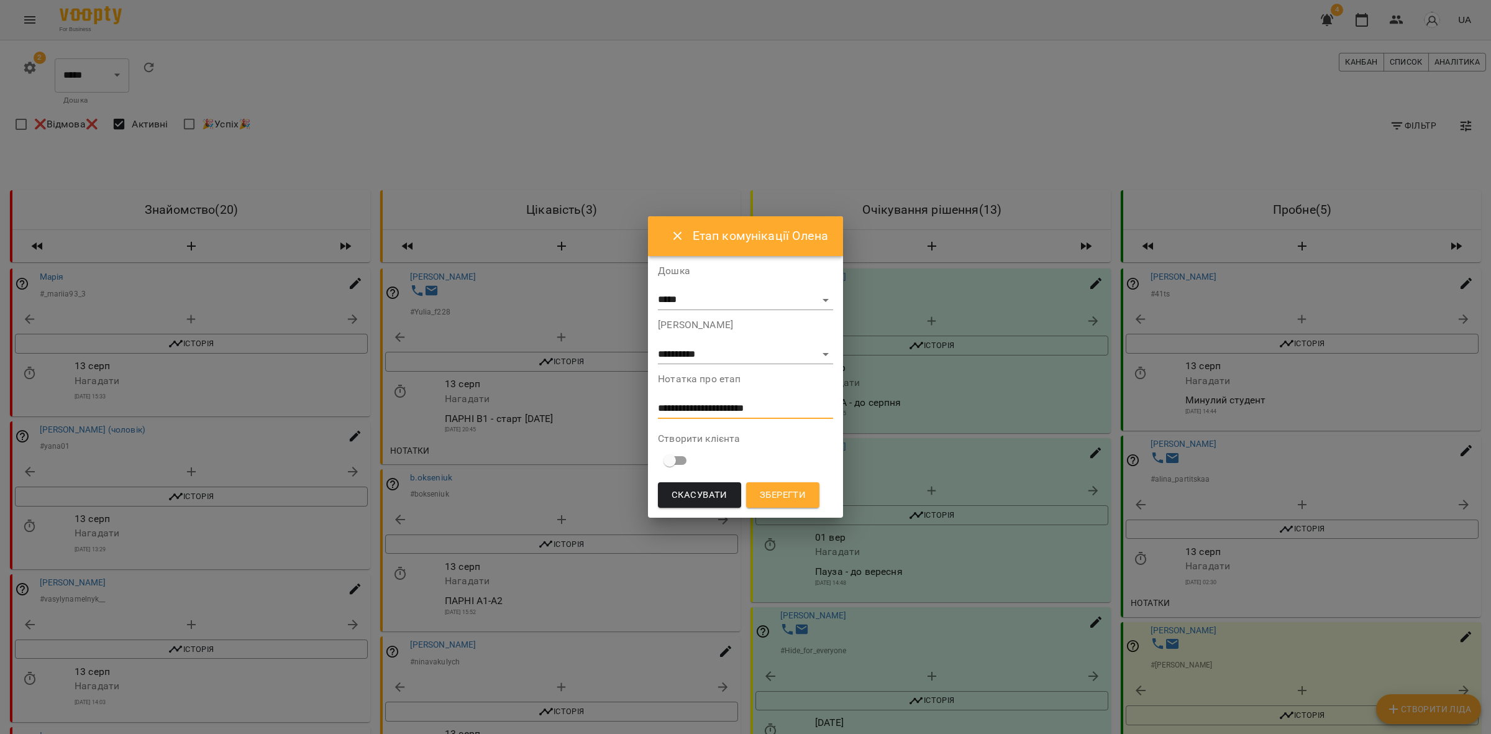  What do you see at coordinates (745, 379) in the screenshot?
I see `label: Нотатка про етап` at bounding box center [745, 379].